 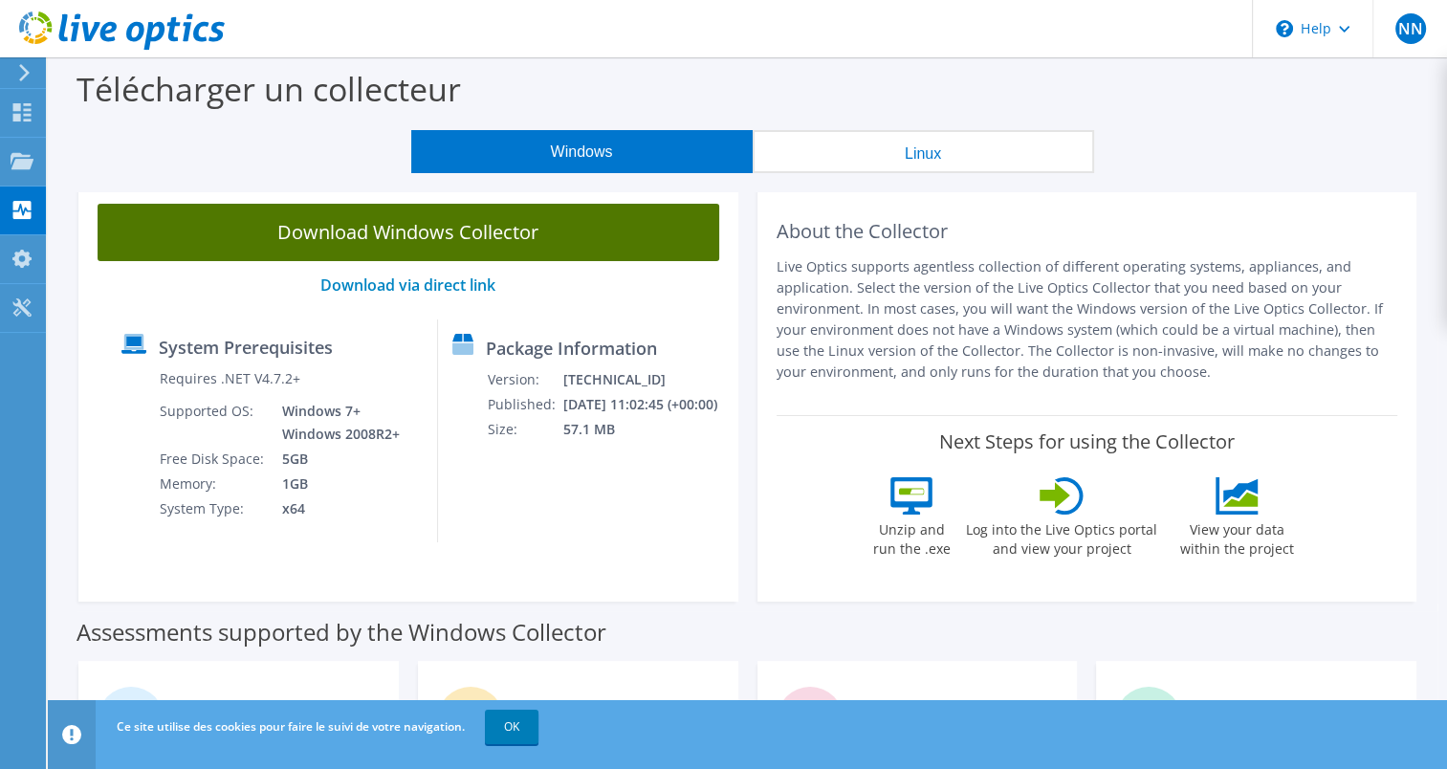 I want to click on label: Requires .NET V4.7.2+, so click(x=230, y=379).